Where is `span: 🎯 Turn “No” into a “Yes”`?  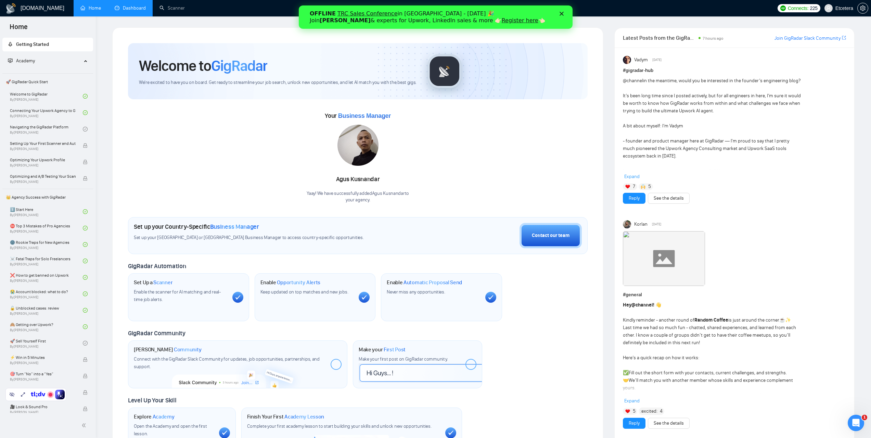
span: 🎯 Turn “No” into a “Yes” is located at coordinates (43, 374).